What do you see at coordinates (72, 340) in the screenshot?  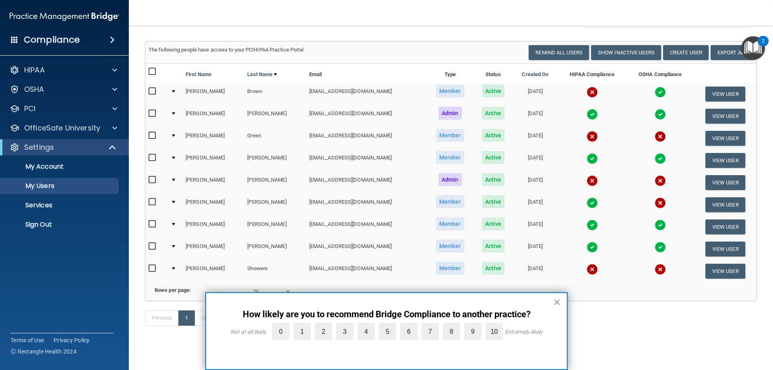 I see `a: Privacy Policy` at bounding box center [72, 340].